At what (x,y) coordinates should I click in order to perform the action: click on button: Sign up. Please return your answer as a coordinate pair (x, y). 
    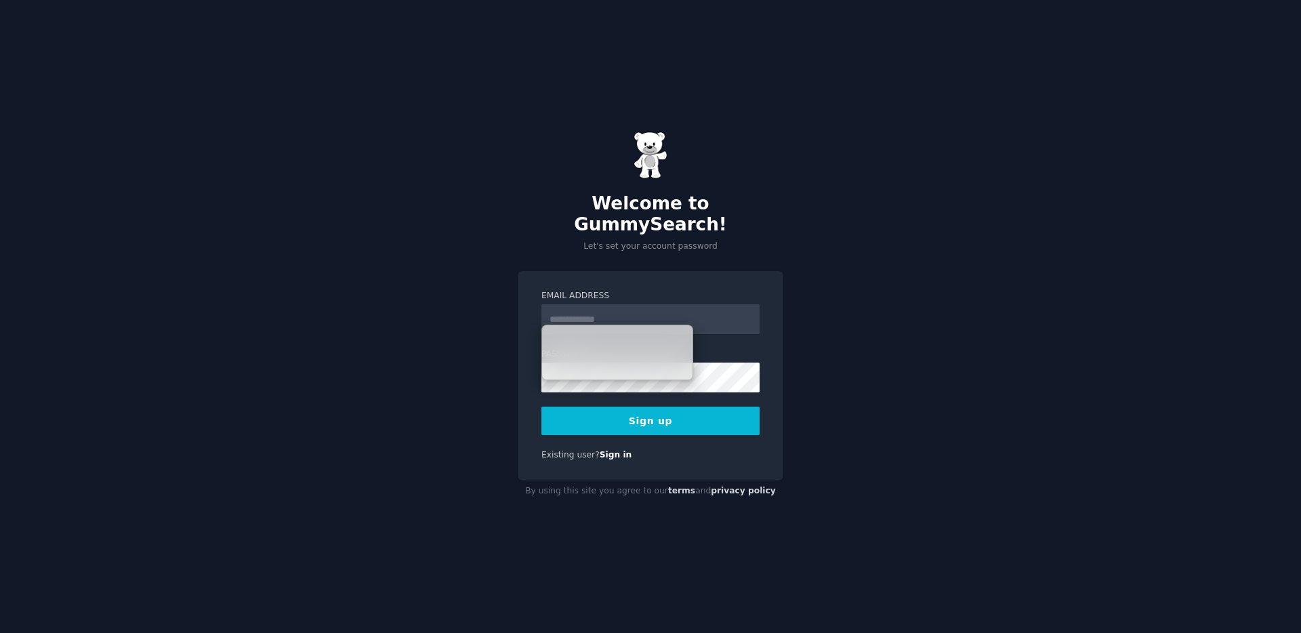
    Looking at the image, I should click on (650, 421).